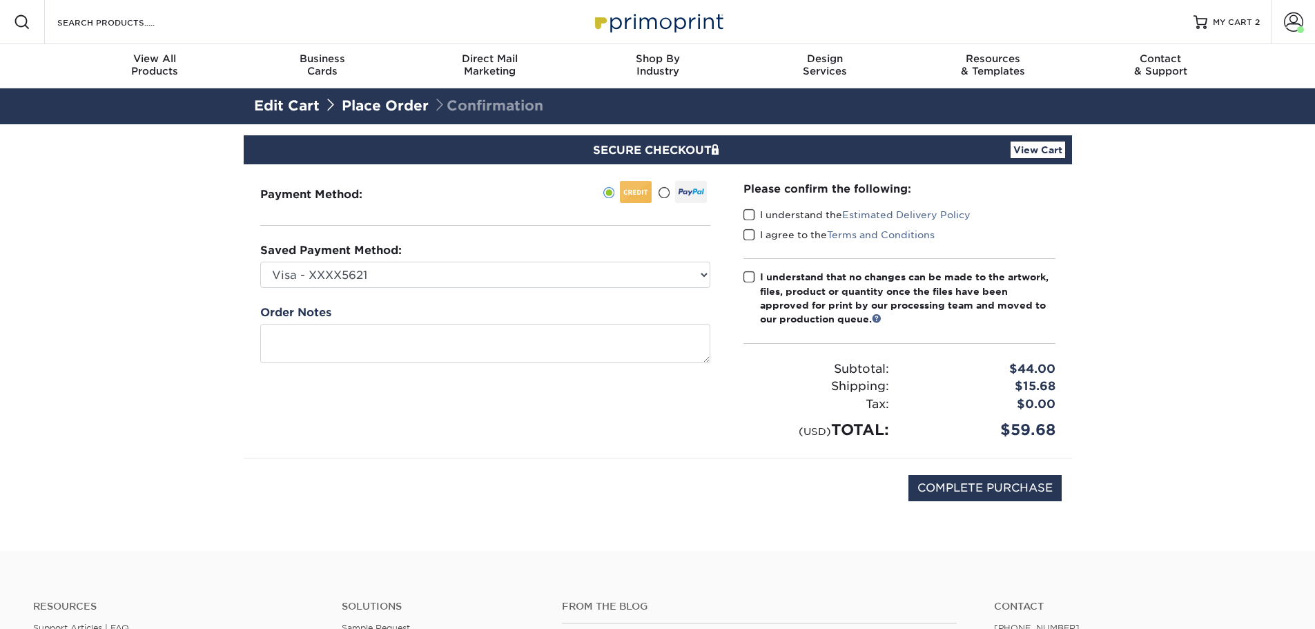 Image resolution: width=1315 pixels, height=629 pixels. What do you see at coordinates (839, 235) in the screenshot?
I see `label: I agree to the` at bounding box center [839, 235].